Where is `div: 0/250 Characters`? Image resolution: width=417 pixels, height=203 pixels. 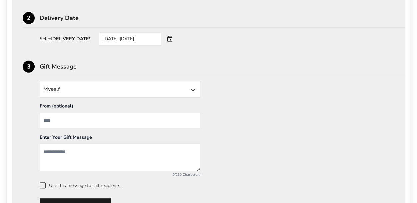 div: 0/250 Characters is located at coordinates (120, 175).